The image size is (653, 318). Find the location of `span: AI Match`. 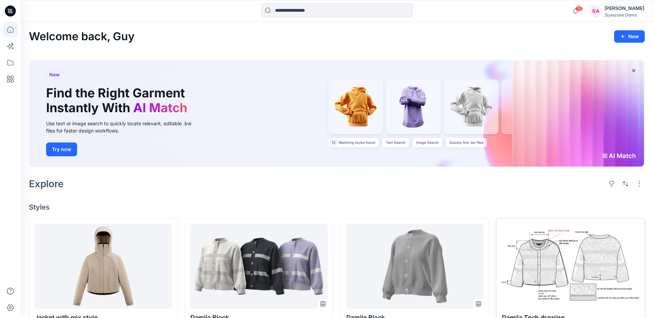

span: AI Match is located at coordinates (160, 108).